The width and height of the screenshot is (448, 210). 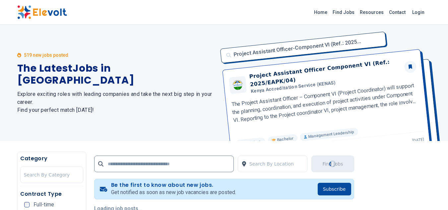 I want to click on a: Find Jobs, so click(x=344, y=12).